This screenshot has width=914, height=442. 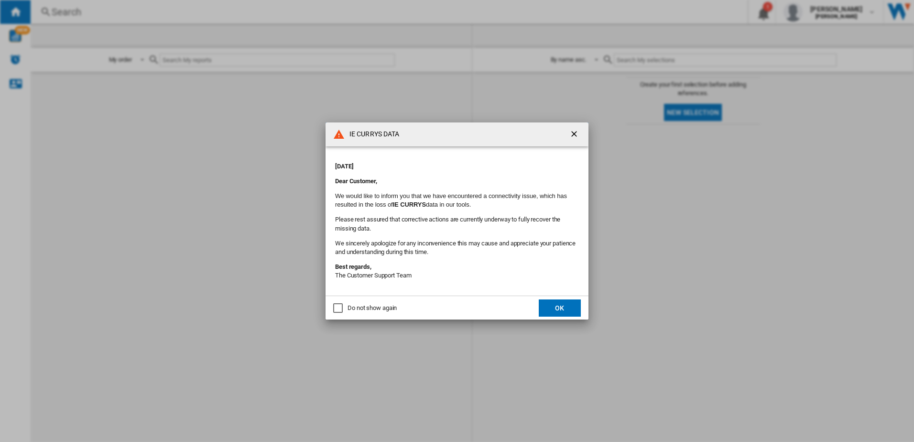 I want to click on button: getI18NText('BUTTONS.CLOSE_DIALOG'), so click(x=575, y=134).